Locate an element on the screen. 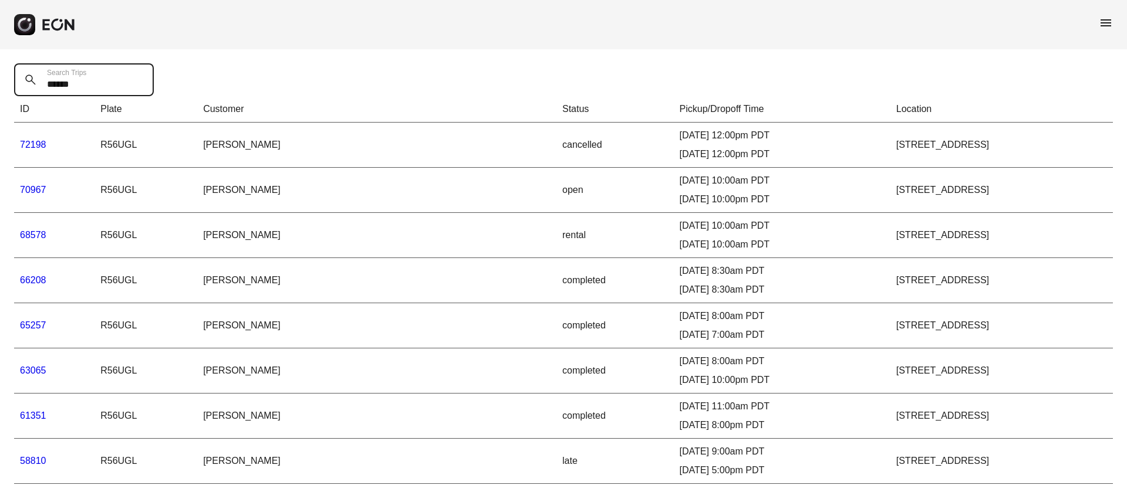 The height and width of the screenshot is (485, 1127). a: 70967 is located at coordinates (33, 190).